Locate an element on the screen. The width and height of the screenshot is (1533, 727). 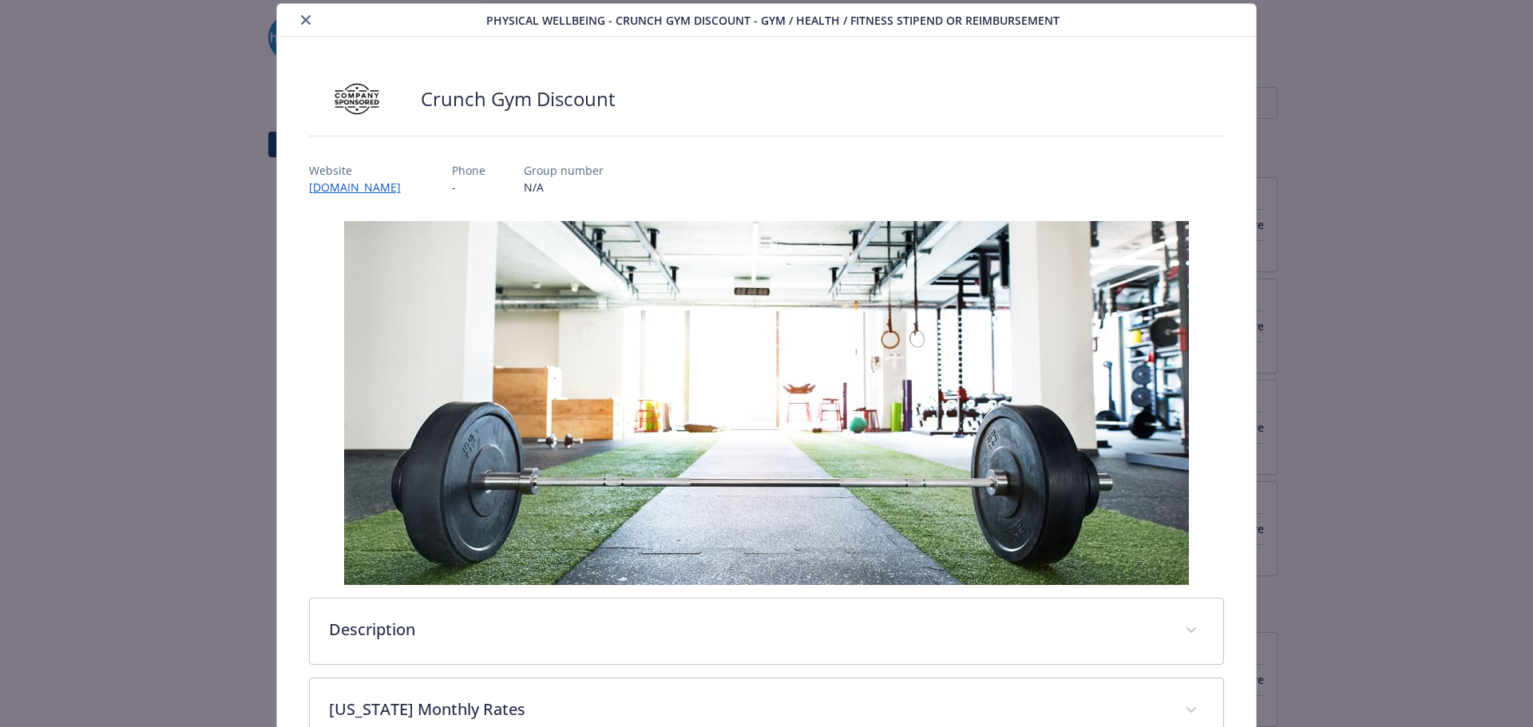
p: Description is located at coordinates (747, 630).